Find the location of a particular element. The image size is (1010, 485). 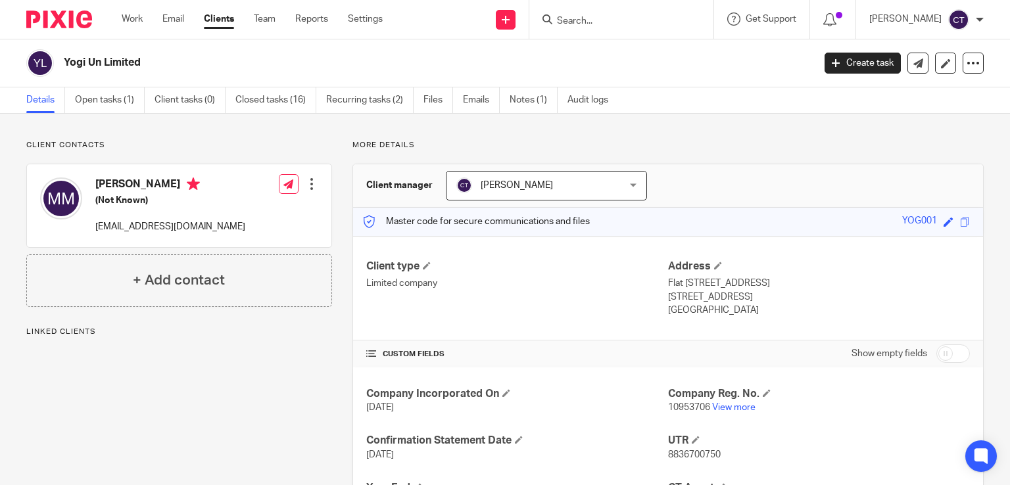

span: Get Support is located at coordinates (770, 19).